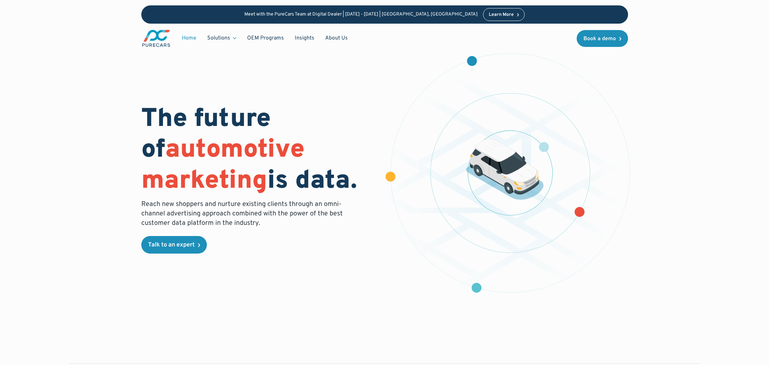 Image resolution: width=769 pixels, height=365 pixels. Describe the element at coordinates (505, 169) in the screenshot. I see `img: illustration of a vehicle` at that location.